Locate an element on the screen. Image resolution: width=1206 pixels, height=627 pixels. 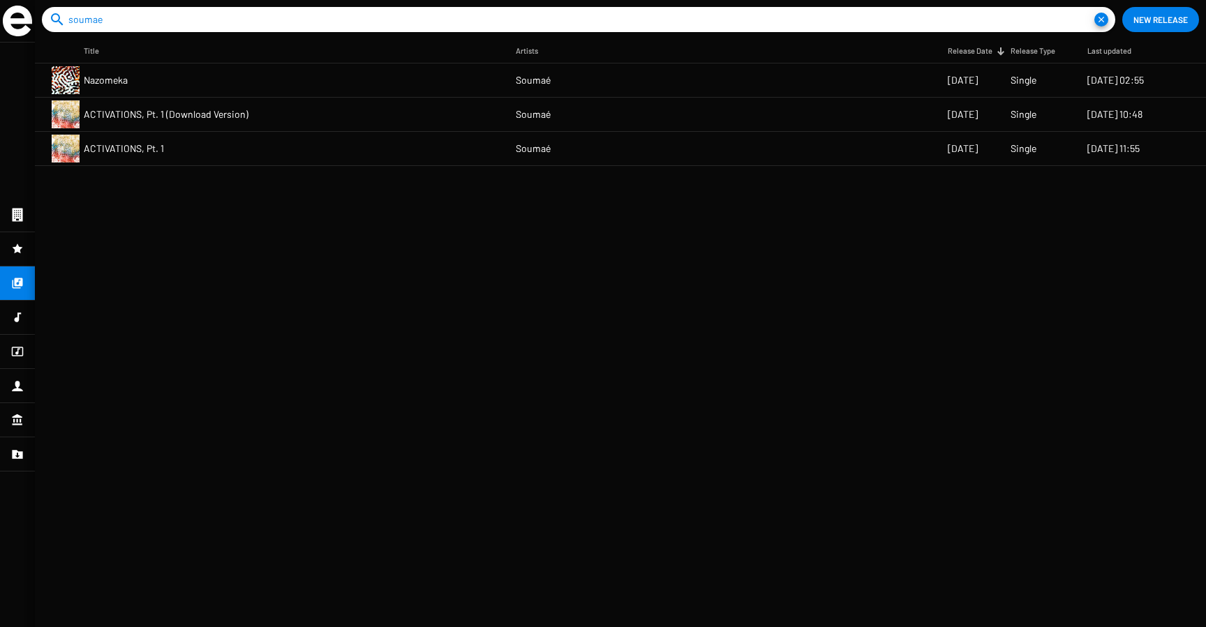
button: New Release is located at coordinates (1160, 20).